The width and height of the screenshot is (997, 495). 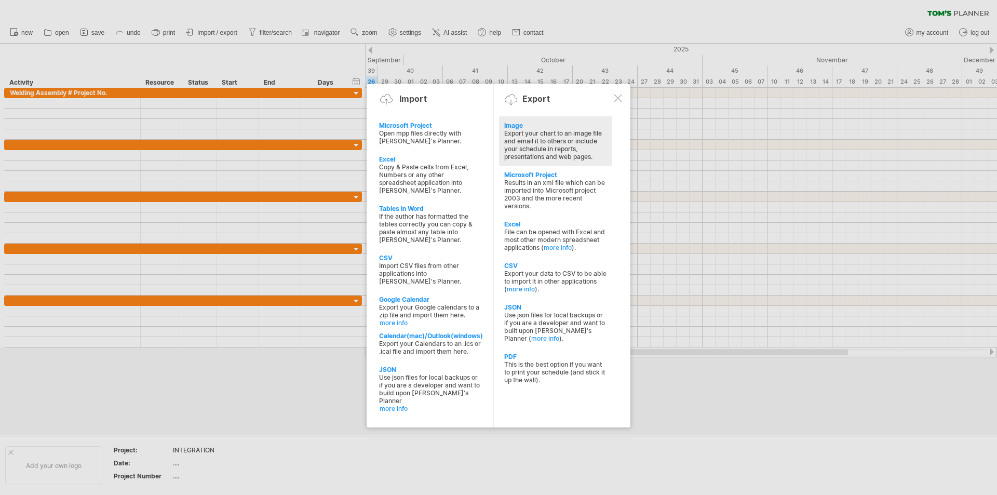 I want to click on div: CSV, so click(x=556, y=265).